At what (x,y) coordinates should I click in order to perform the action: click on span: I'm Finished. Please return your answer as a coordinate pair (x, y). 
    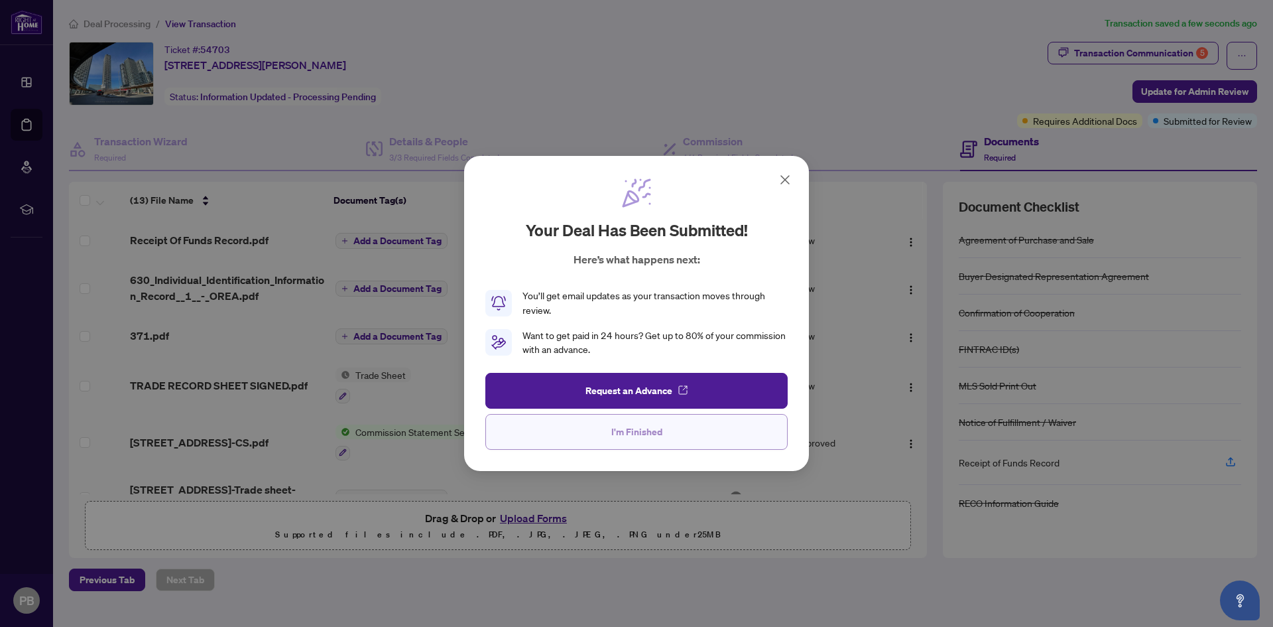
    Looking at the image, I should click on (637, 432).